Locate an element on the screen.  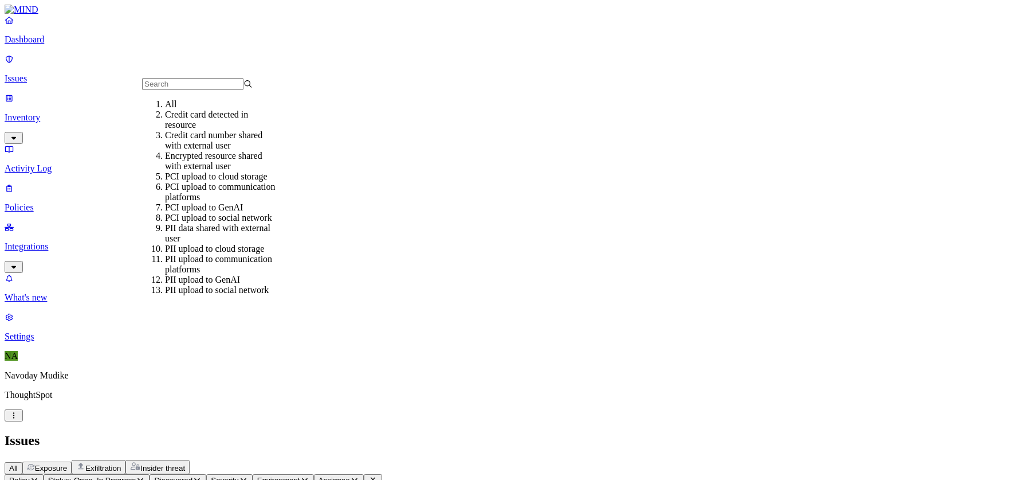
div: PII upload to communication platforms is located at coordinates (220, 264).